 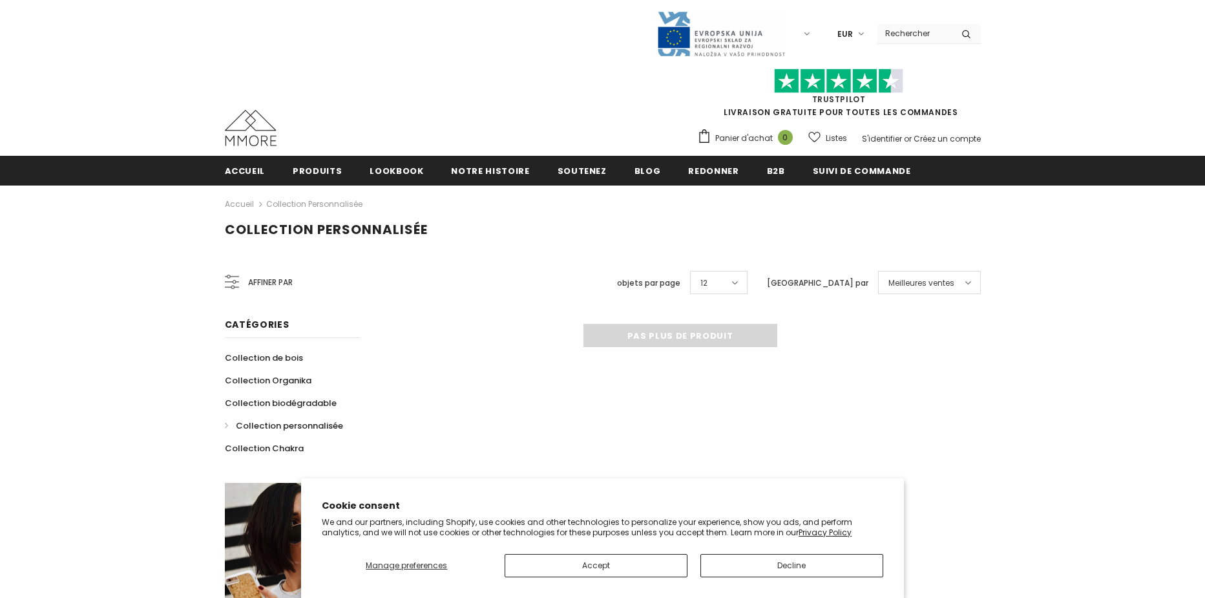 I want to click on span: 0, so click(x=785, y=137).